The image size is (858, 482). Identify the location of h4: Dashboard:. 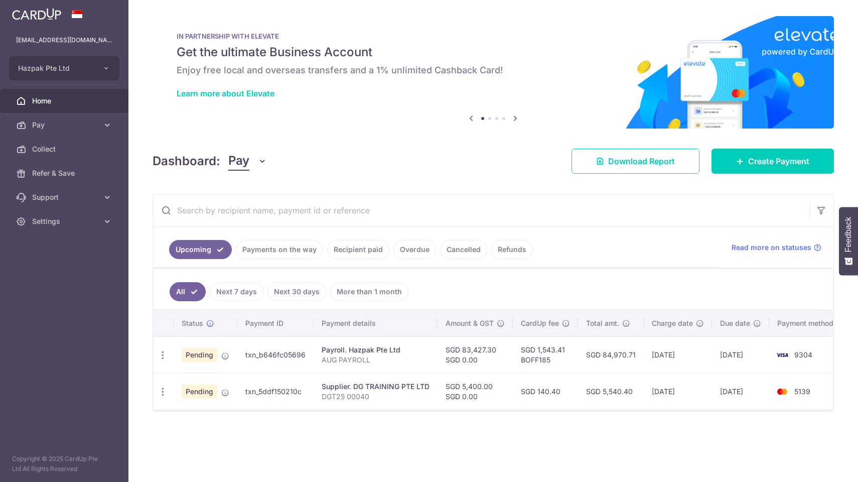
(186, 161).